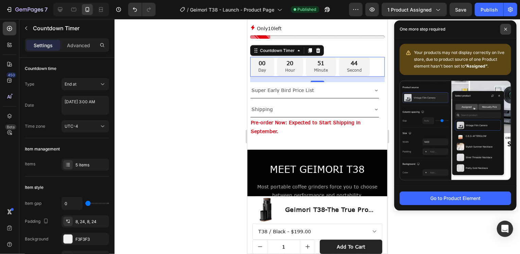  Describe the element at coordinates (307, 10) in the screenshot. I see `span: Published` at that location.